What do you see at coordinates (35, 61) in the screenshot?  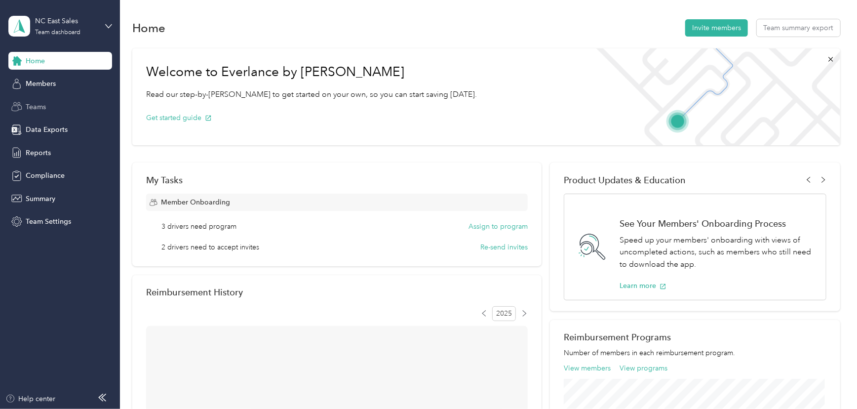 I see `span: Home` at bounding box center [35, 61].